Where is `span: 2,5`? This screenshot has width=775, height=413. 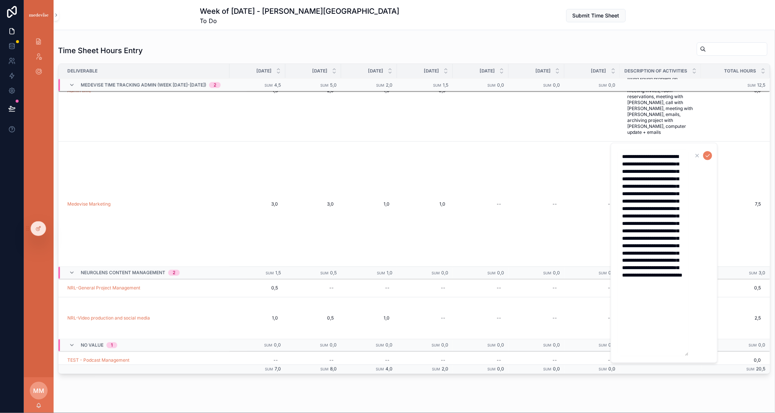
span: 2,5 is located at coordinates (731, 318).